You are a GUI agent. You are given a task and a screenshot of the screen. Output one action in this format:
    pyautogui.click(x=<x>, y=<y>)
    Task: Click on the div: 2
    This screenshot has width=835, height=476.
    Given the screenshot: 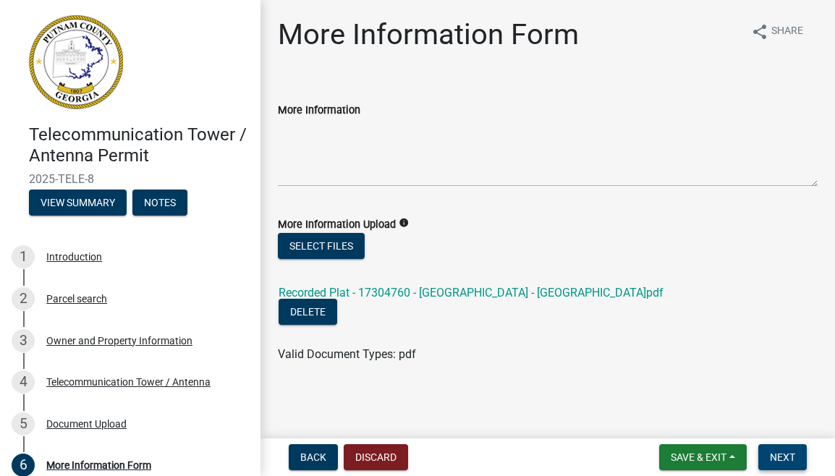 What is the action you would take?
    pyautogui.click(x=23, y=299)
    